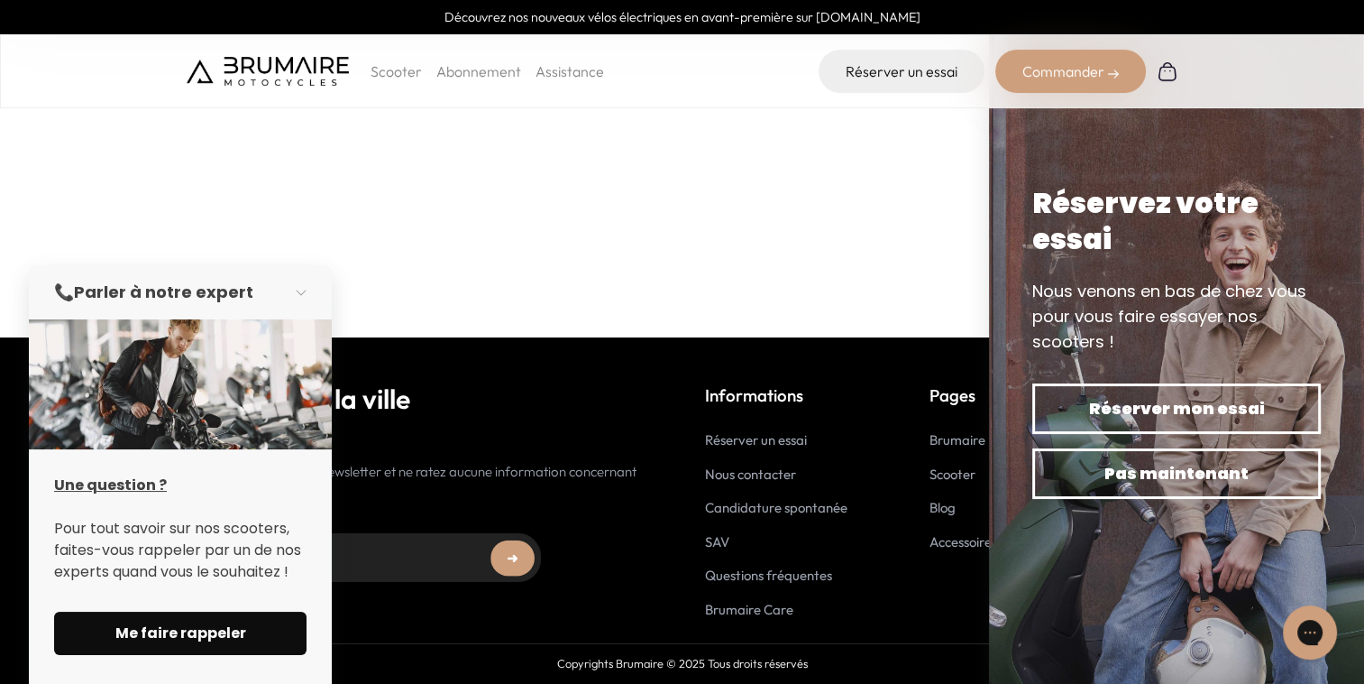 The width and height of the screenshot is (1364, 684). Describe the element at coordinates (749, 609) in the screenshot. I see `a: Brumaire Care` at that location.